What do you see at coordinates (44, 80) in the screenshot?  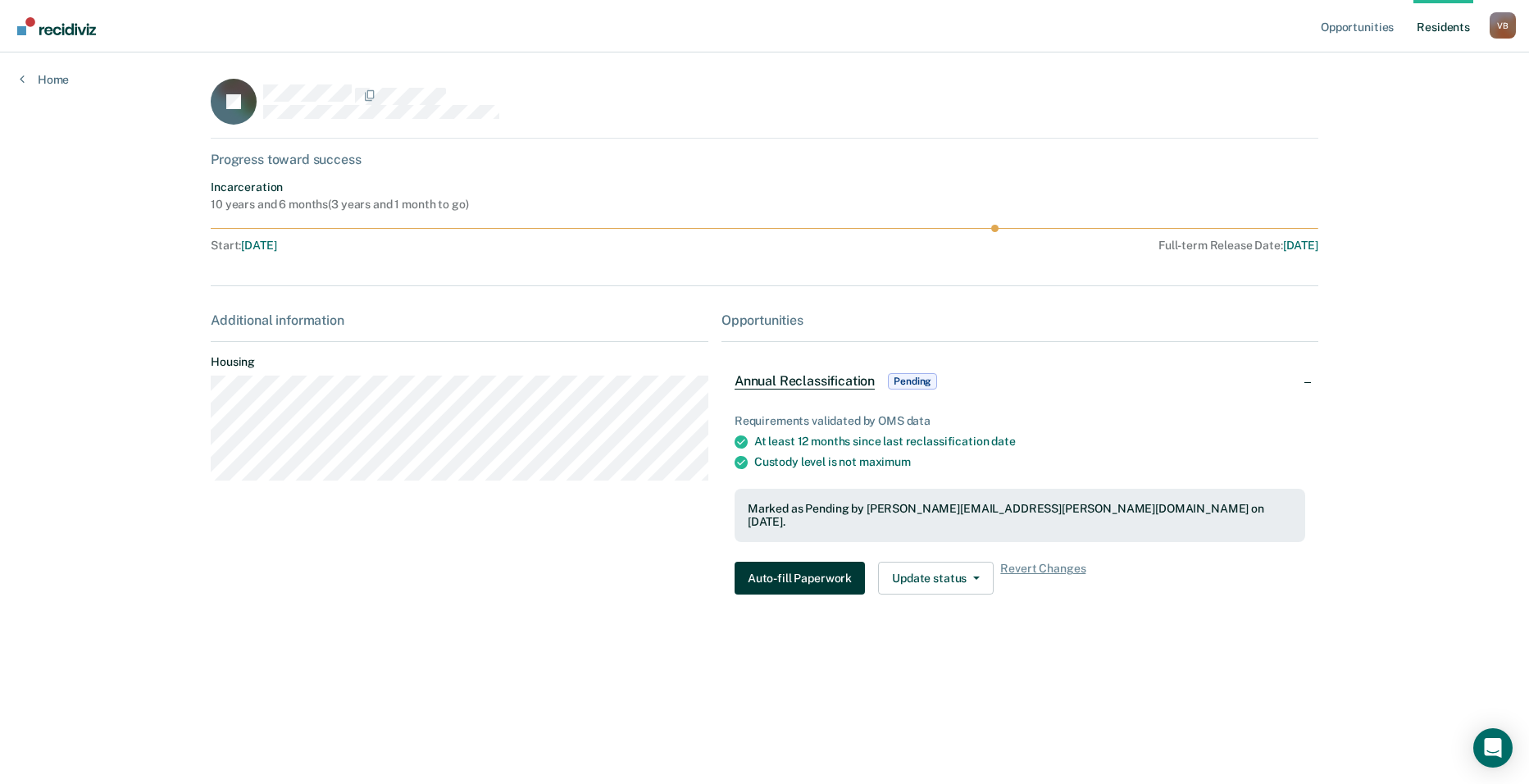 I see `a: Home` at bounding box center [44, 80].